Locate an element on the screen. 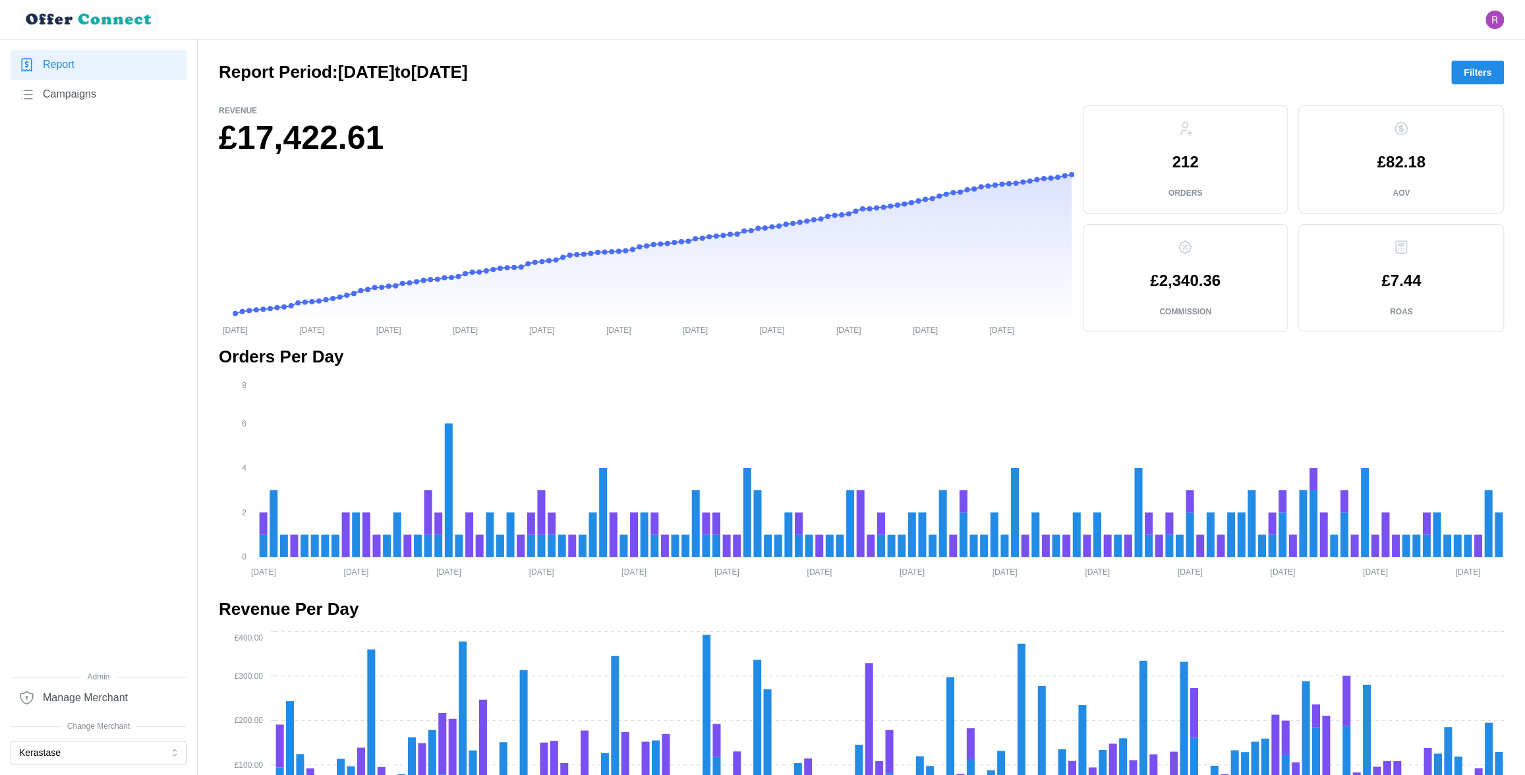 The height and width of the screenshot is (775, 1525). tspan: 4 is located at coordinates (244, 468).